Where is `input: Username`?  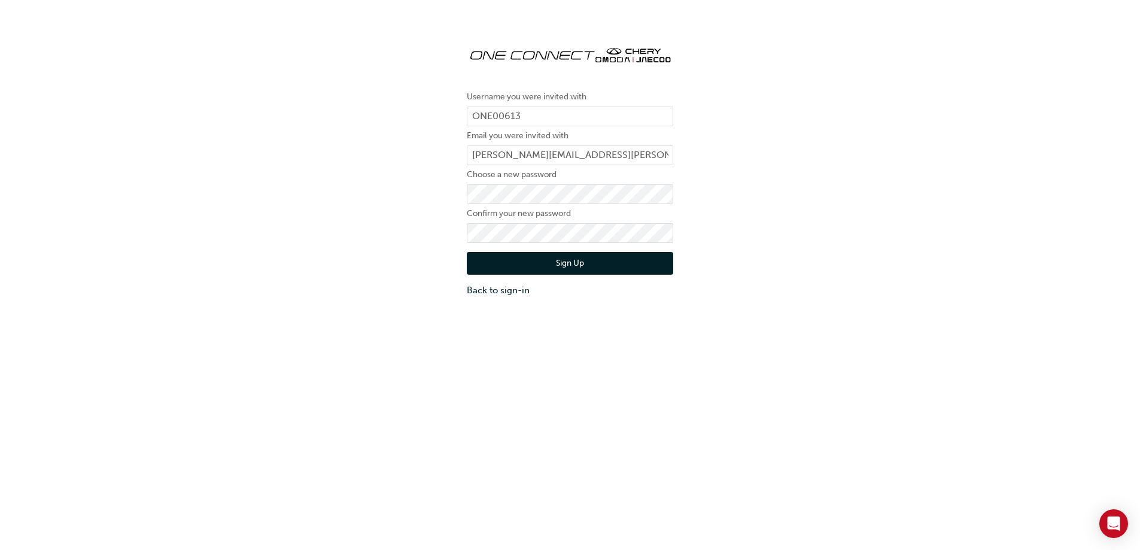 input: Username is located at coordinates (570, 117).